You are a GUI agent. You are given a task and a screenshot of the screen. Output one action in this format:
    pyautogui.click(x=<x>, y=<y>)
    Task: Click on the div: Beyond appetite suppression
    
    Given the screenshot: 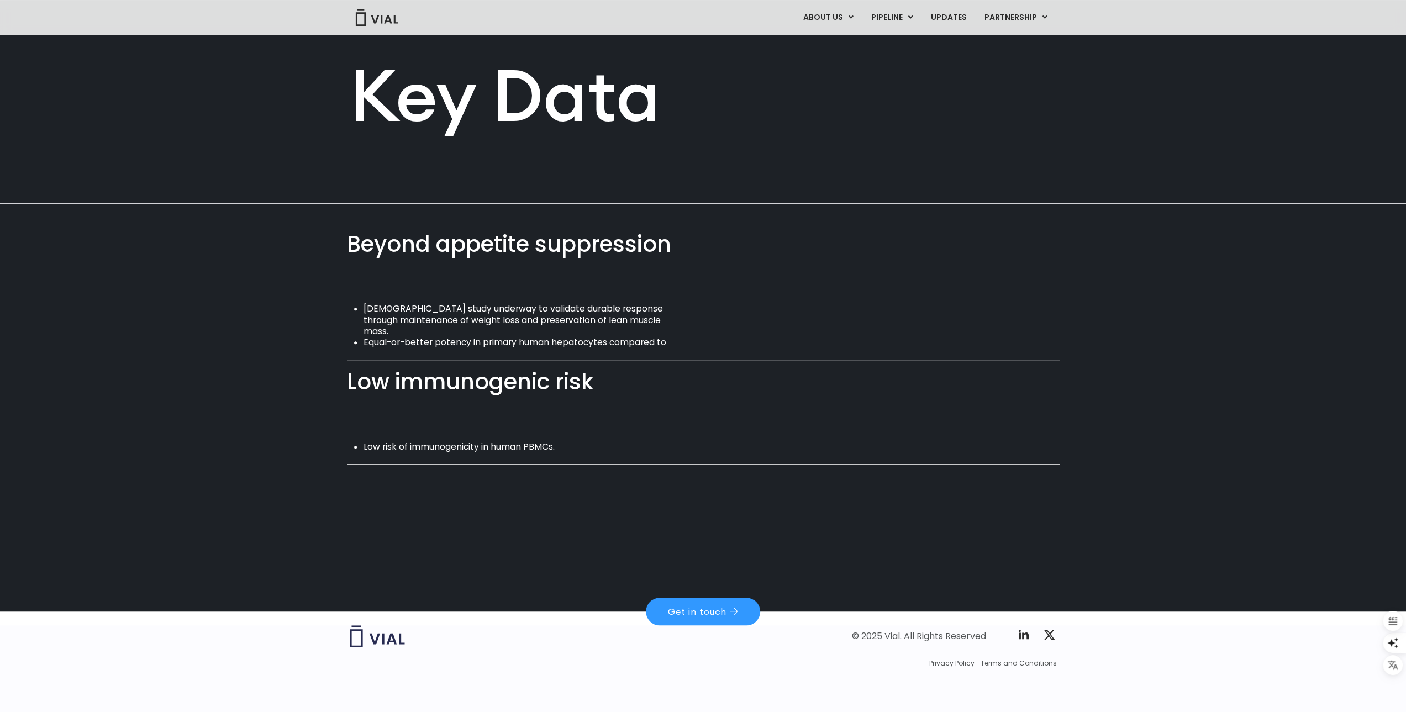 What is the action you would take?
    pyautogui.click(x=703, y=244)
    